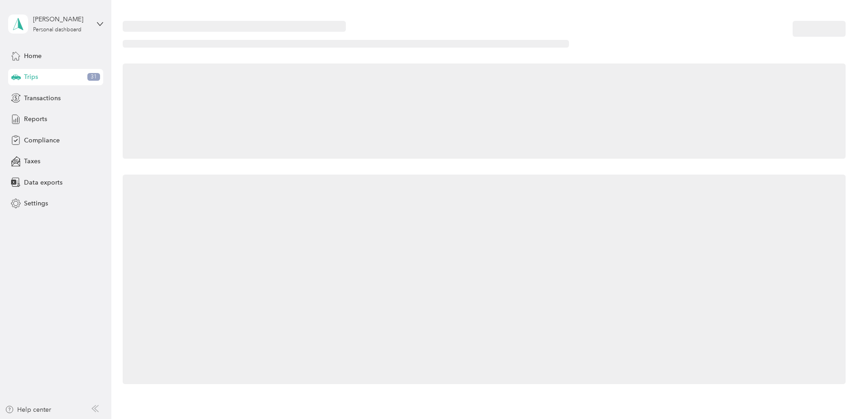  I want to click on div: Personal dashboard, so click(57, 30).